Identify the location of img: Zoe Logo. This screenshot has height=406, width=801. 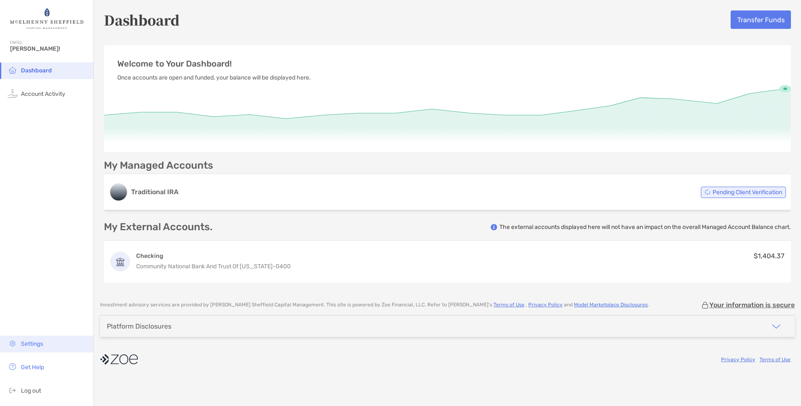
(46, 18).